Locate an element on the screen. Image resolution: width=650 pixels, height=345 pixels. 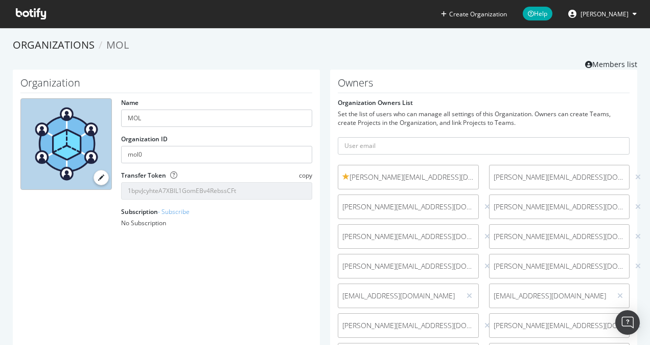
span: Roberta Cimmino is located at coordinates (605, 14).